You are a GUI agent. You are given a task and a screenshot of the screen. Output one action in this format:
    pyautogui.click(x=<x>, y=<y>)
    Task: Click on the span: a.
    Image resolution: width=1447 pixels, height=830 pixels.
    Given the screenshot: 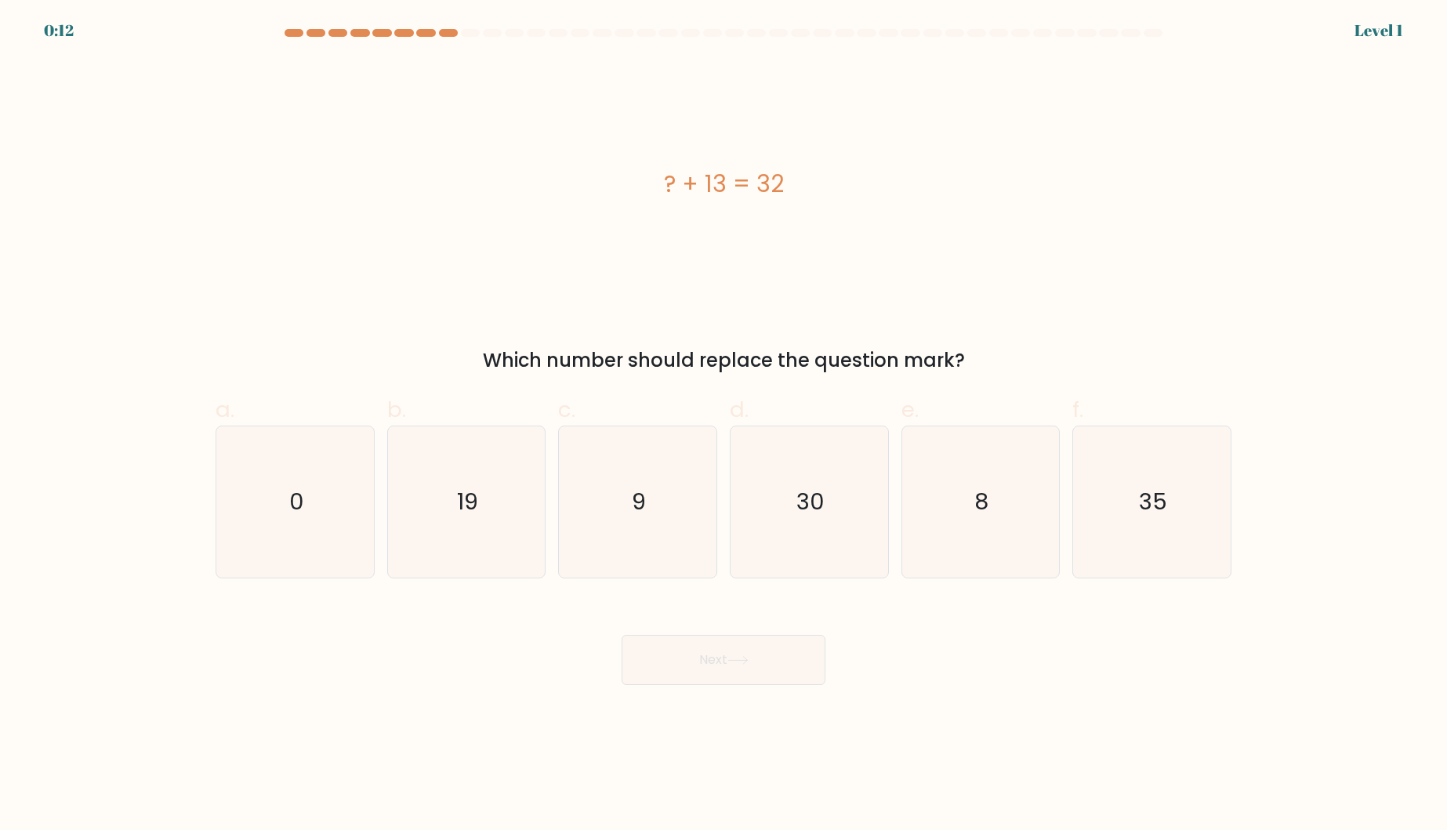 What is the action you would take?
    pyautogui.click(x=225, y=409)
    